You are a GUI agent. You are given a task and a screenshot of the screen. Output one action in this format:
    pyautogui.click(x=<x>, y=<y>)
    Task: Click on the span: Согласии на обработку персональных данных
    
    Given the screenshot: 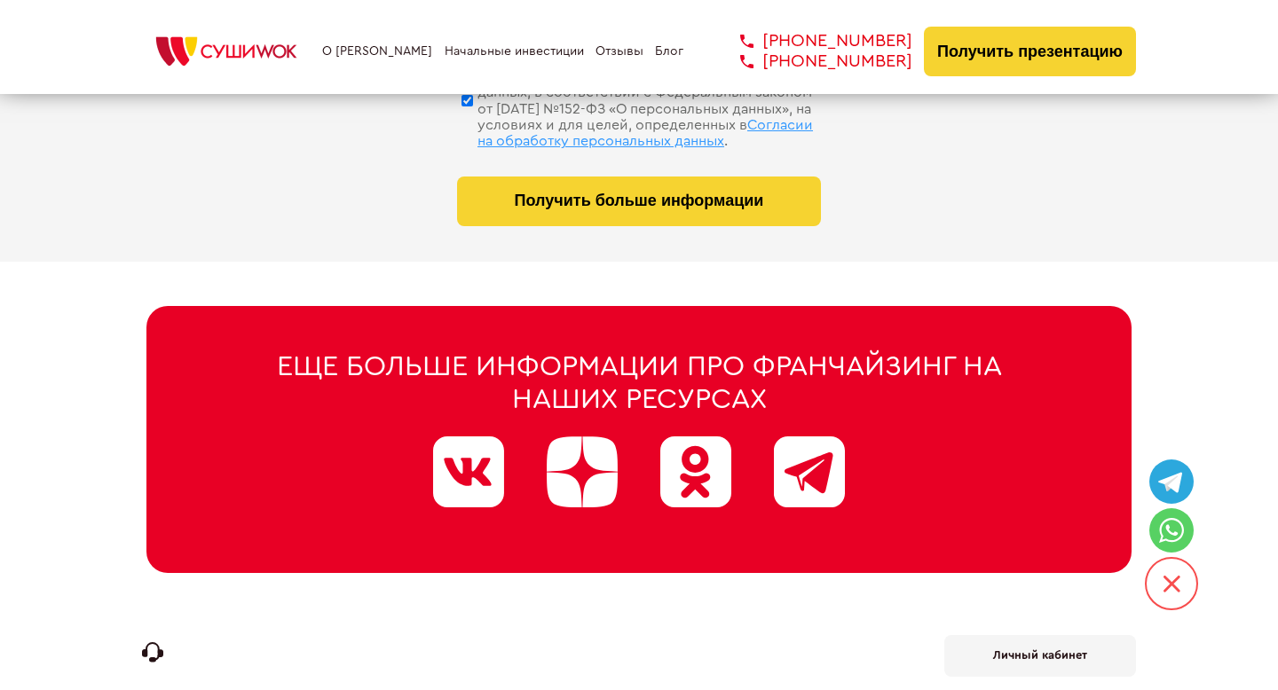 What is the action you would take?
    pyautogui.click(x=645, y=133)
    